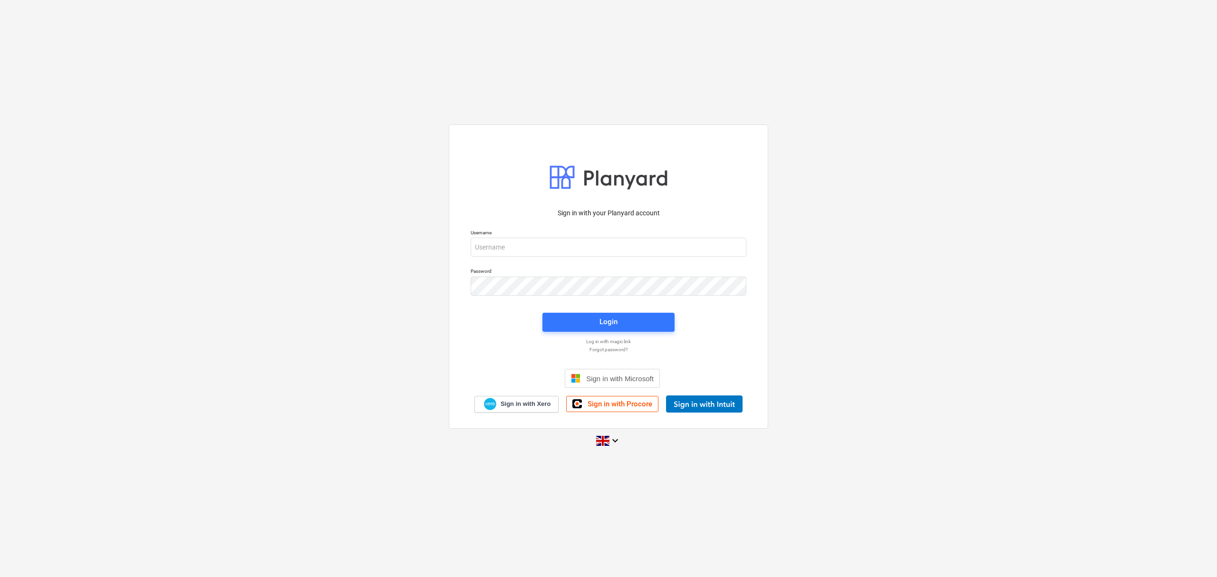 This screenshot has height=577, width=1217. Describe the element at coordinates (609, 322) in the screenshot. I see `button: Login` at that location.